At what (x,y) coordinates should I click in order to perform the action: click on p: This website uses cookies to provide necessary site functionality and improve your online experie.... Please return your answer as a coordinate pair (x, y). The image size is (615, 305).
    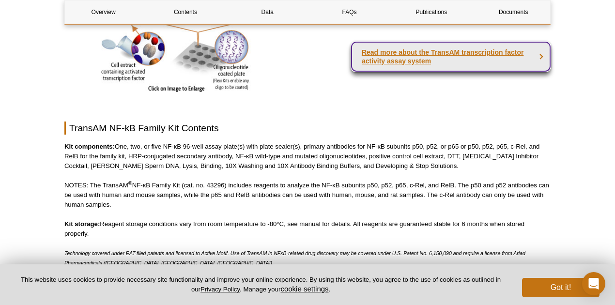
    Looking at the image, I should click on (260, 285).